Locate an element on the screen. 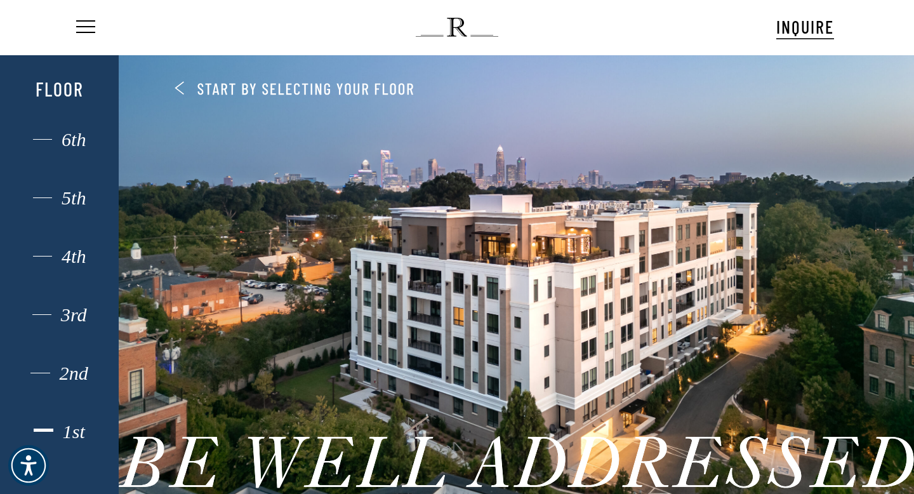 The height and width of the screenshot is (494, 914). span: INQUIRE is located at coordinates (805, 27).